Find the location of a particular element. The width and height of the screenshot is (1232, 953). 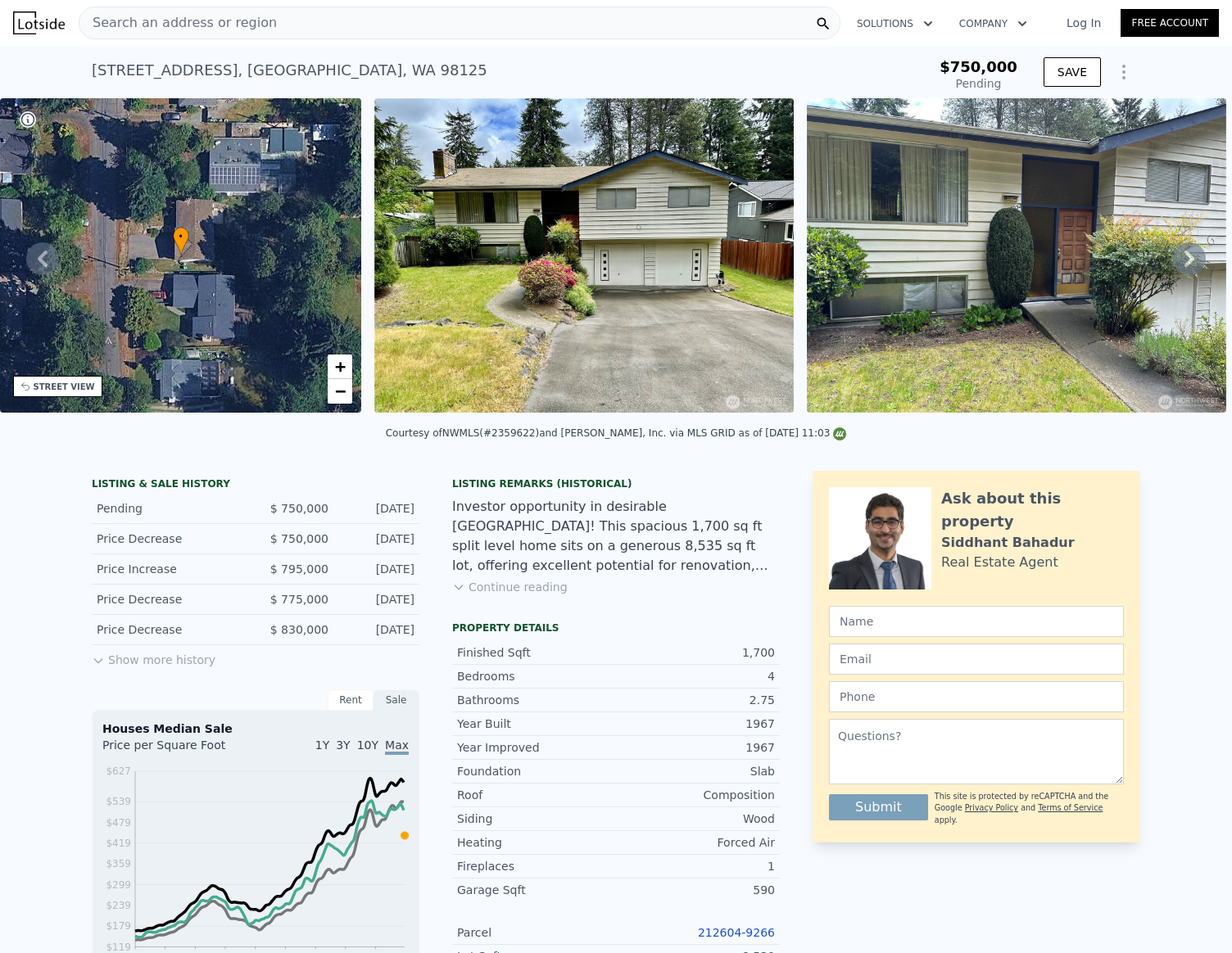

div: Ask about this property is located at coordinates (1032, 510).